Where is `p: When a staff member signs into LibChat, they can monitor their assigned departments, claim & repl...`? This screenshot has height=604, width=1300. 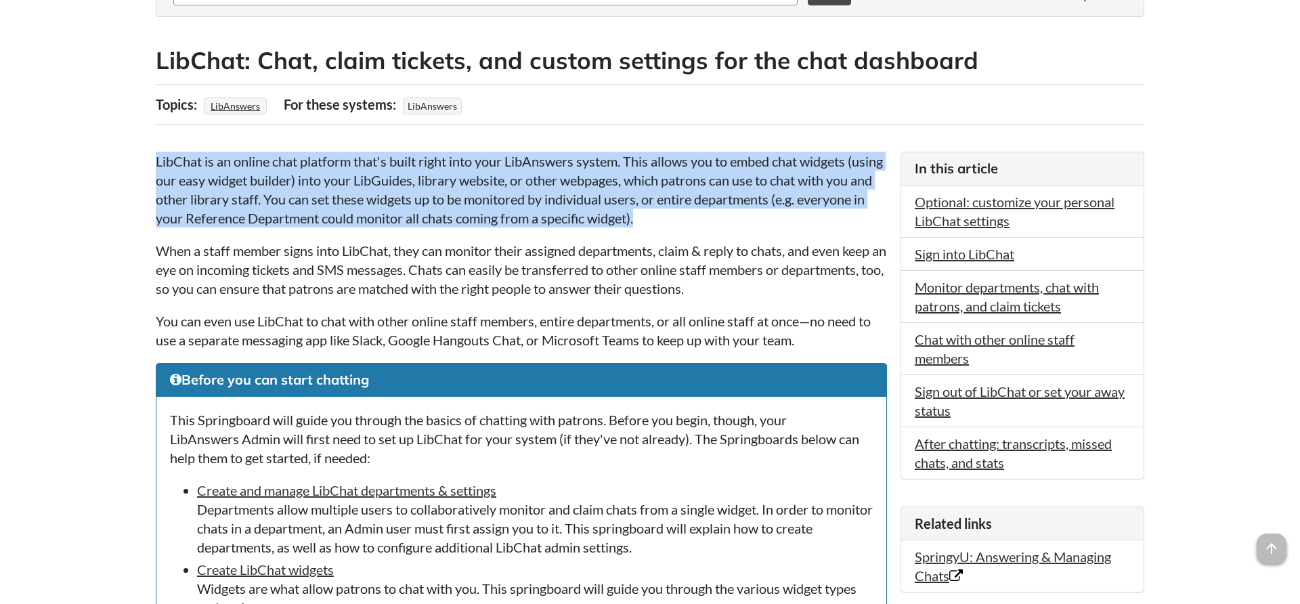
p: When a staff member signs into LibChat, they can monitor their assigned departments, claim & repl... is located at coordinates (521, 269).